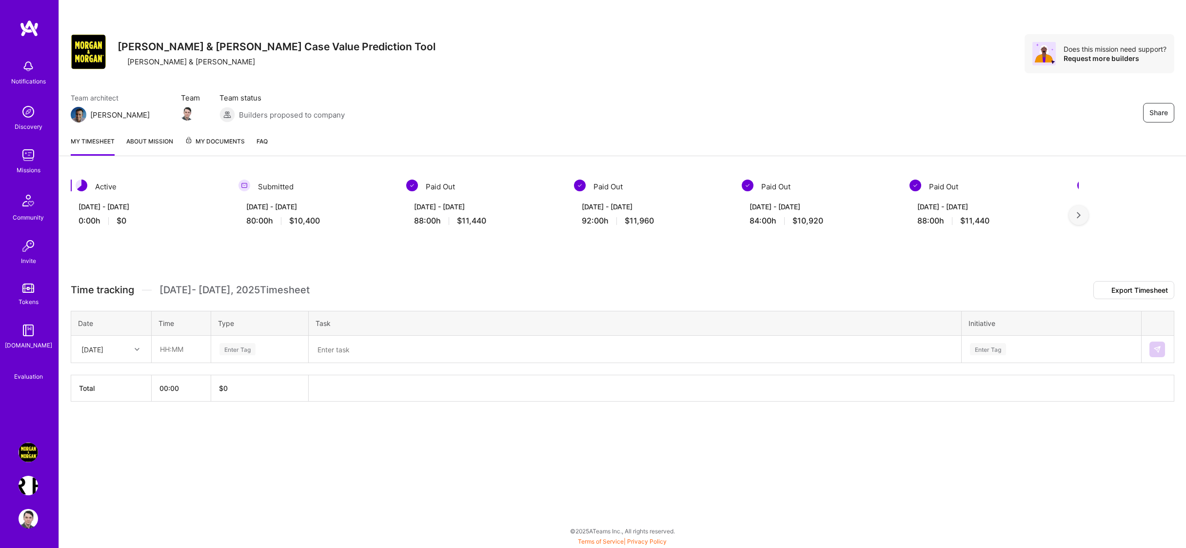 The width and height of the screenshot is (1186, 548). What do you see at coordinates (622, 531) in the screenshot?
I see `div: © 2025 ATeams Inc., All rights reserved.` at bounding box center [622, 531].